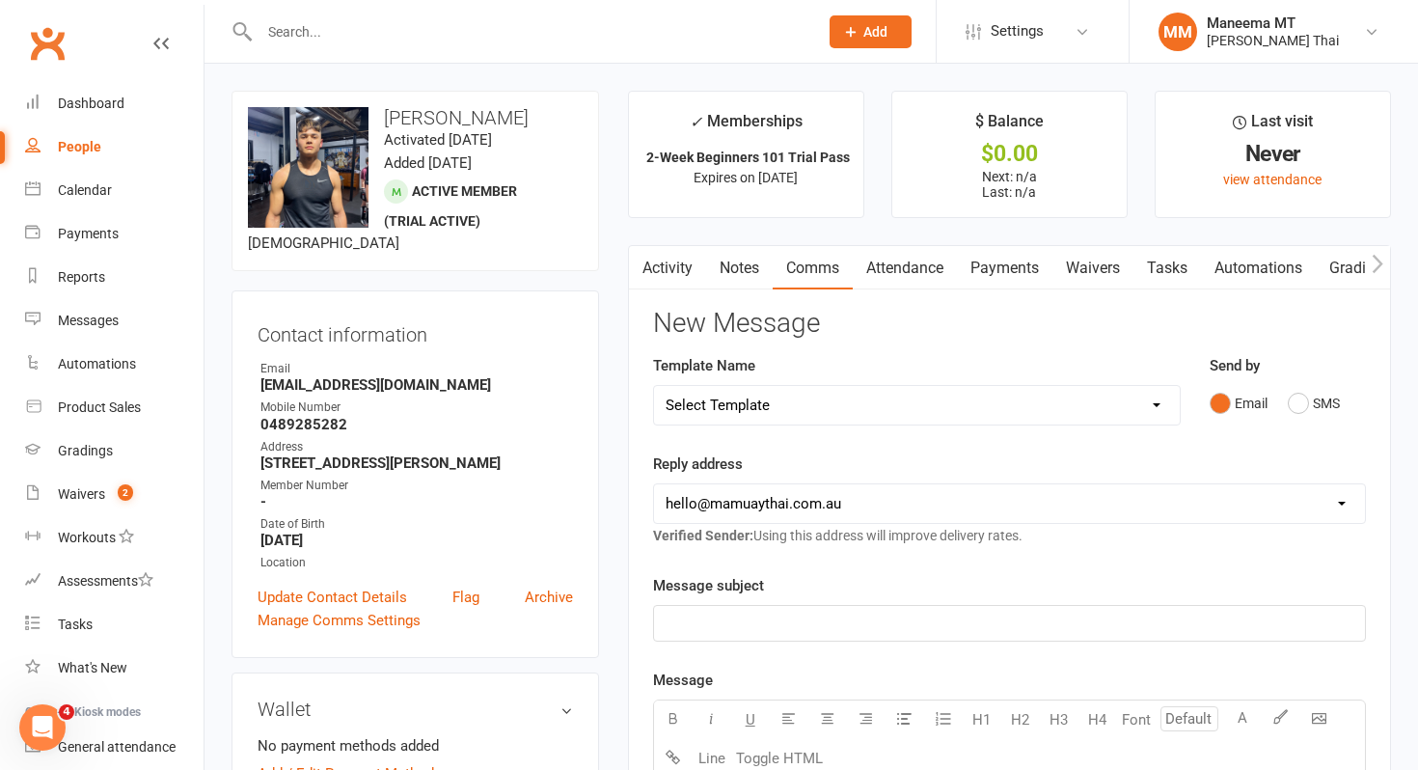  What do you see at coordinates (114, 667) in the screenshot?
I see `a: What's New` at bounding box center [114, 667].